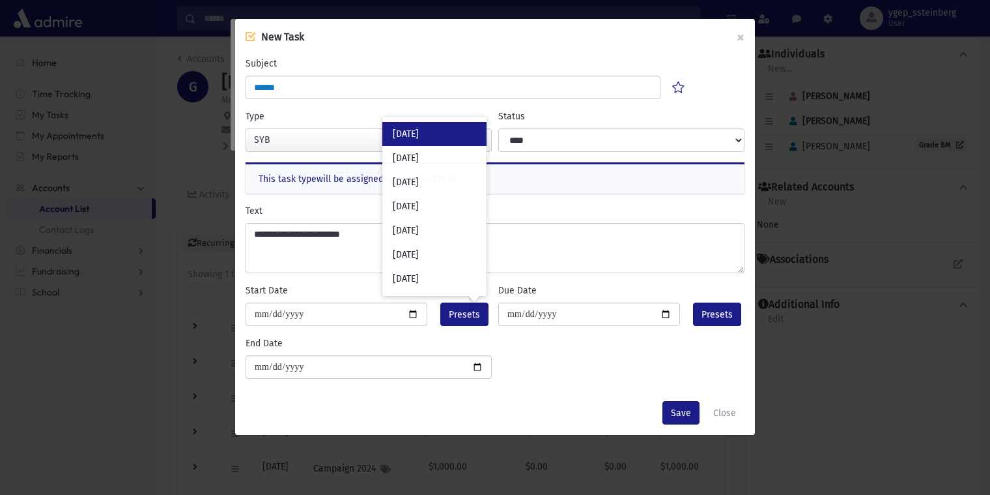 The height and width of the screenshot is (495, 990). Describe the element at coordinates (267, 290) in the screenshot. I see `label: Start Date` at that location.